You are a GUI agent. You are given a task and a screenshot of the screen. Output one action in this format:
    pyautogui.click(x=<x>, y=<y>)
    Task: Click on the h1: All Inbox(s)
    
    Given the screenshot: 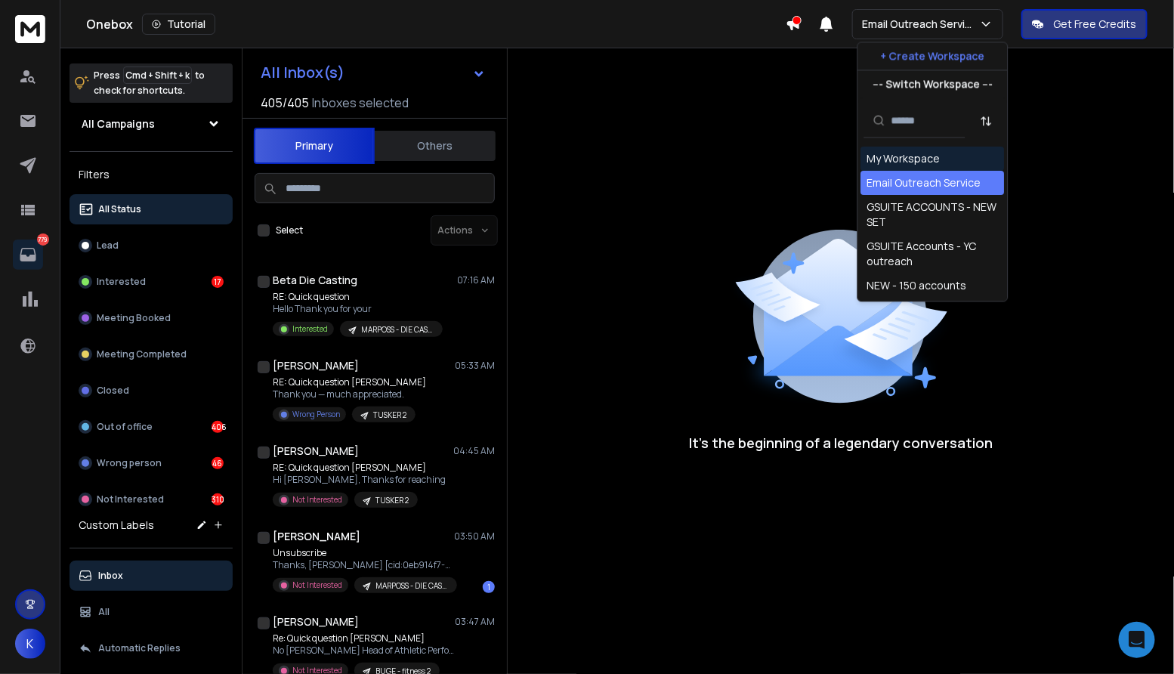 What is the action you would take?
    pyautogui.click(x=302, y=73)
    